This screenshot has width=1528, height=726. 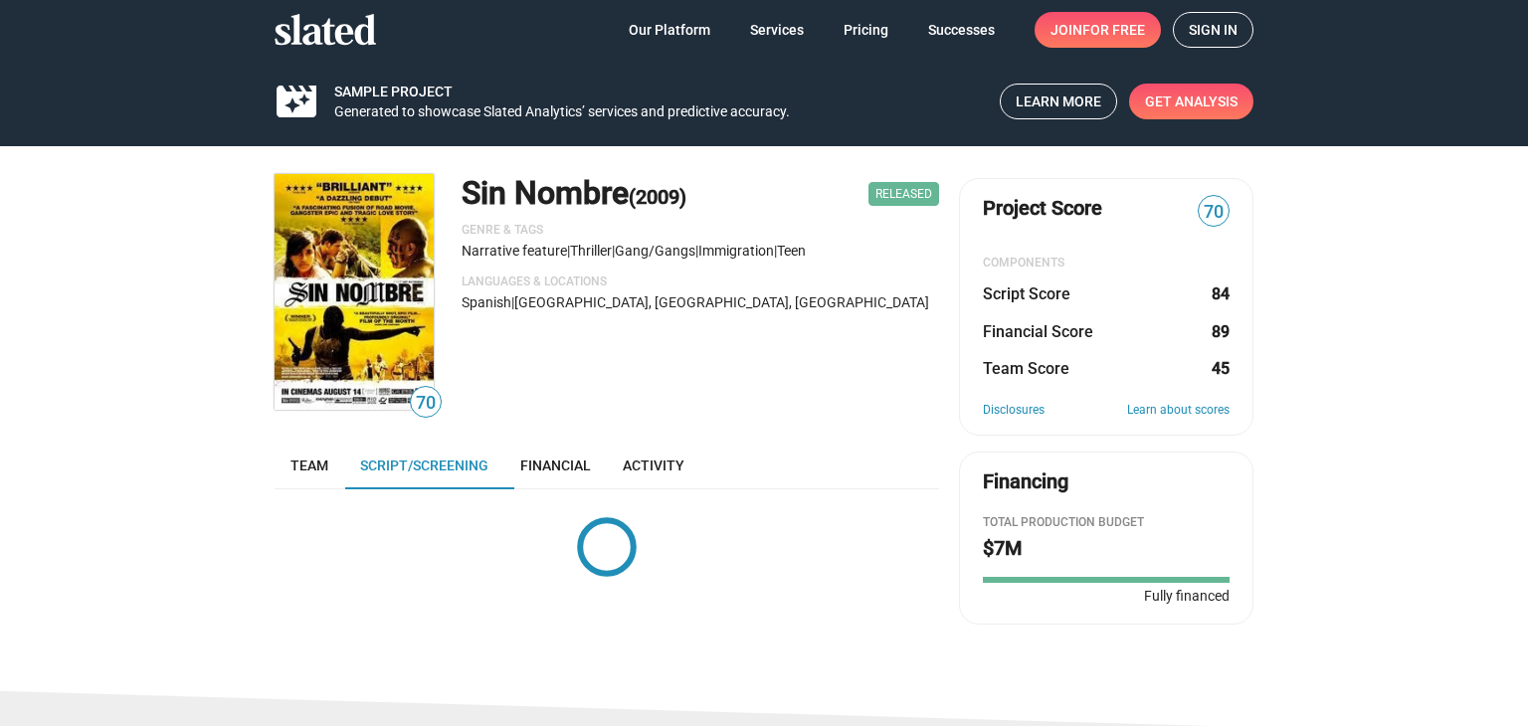 What do you see at coordinates (1213, 30) in the screenshot?
I see `span: Sign in` at bounding box center [1213, 30].